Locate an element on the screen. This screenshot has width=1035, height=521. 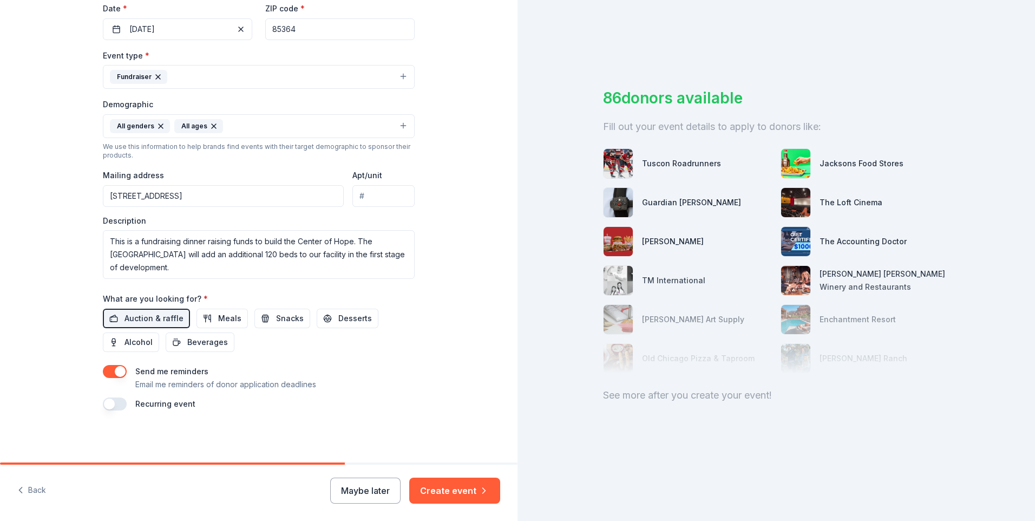
input: 12345 (U.S. only) is located at coordinates (340, 29).